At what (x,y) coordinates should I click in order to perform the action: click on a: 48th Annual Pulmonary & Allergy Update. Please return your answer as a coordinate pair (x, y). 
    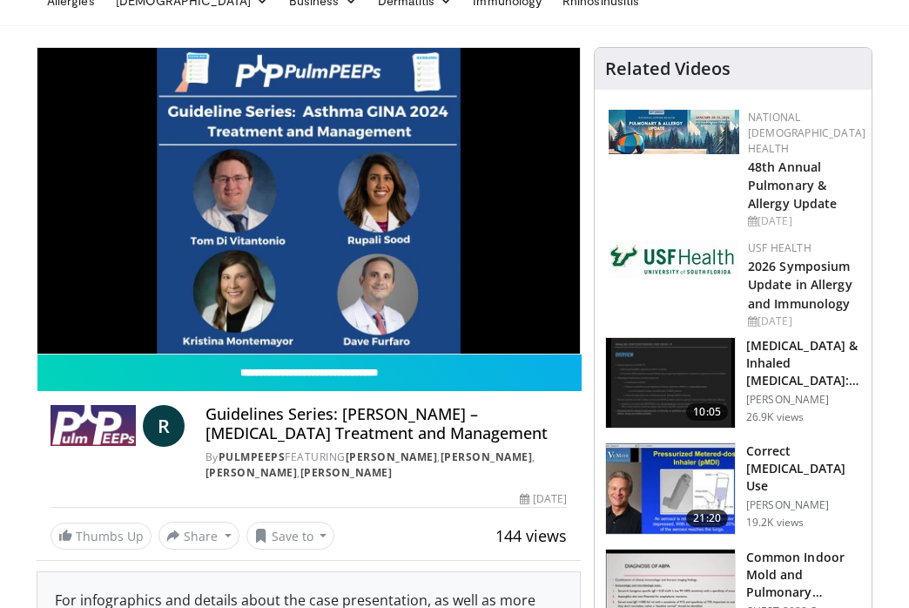
    Looking at the image, I should click on (792, 185).